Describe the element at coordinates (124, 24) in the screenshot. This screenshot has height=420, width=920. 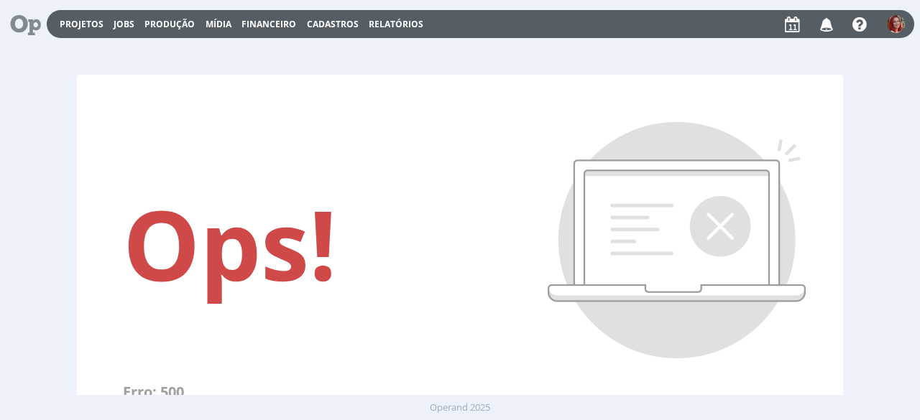
I see `a: Jobs` at that location.